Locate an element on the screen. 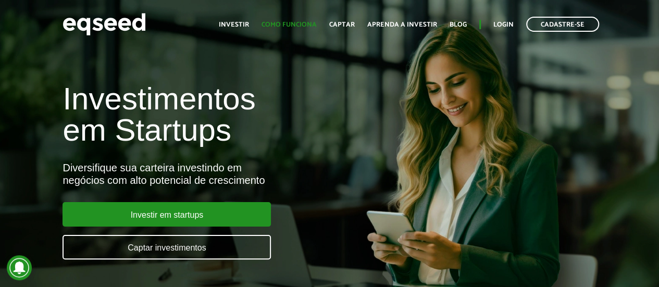  a: Captar is located at coordinates (342, 24).